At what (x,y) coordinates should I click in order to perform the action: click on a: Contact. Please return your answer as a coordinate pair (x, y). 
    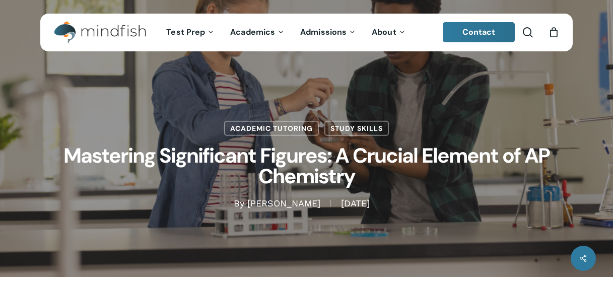
    Looking at the image, I should click on (479, 32).